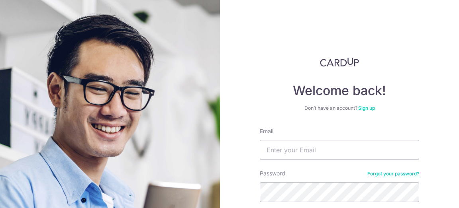 This screenshot has width=459, height=208. Describe the element at coordinates (339, 91) in the screenshot. I see `h4: Welcome back!` at that location.